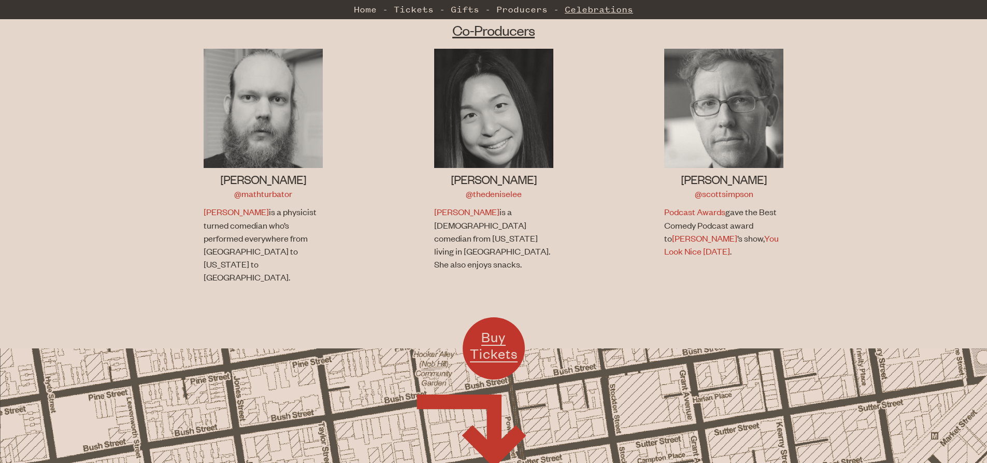  I want to click on h2: Co-Producers, so click(494, 30).